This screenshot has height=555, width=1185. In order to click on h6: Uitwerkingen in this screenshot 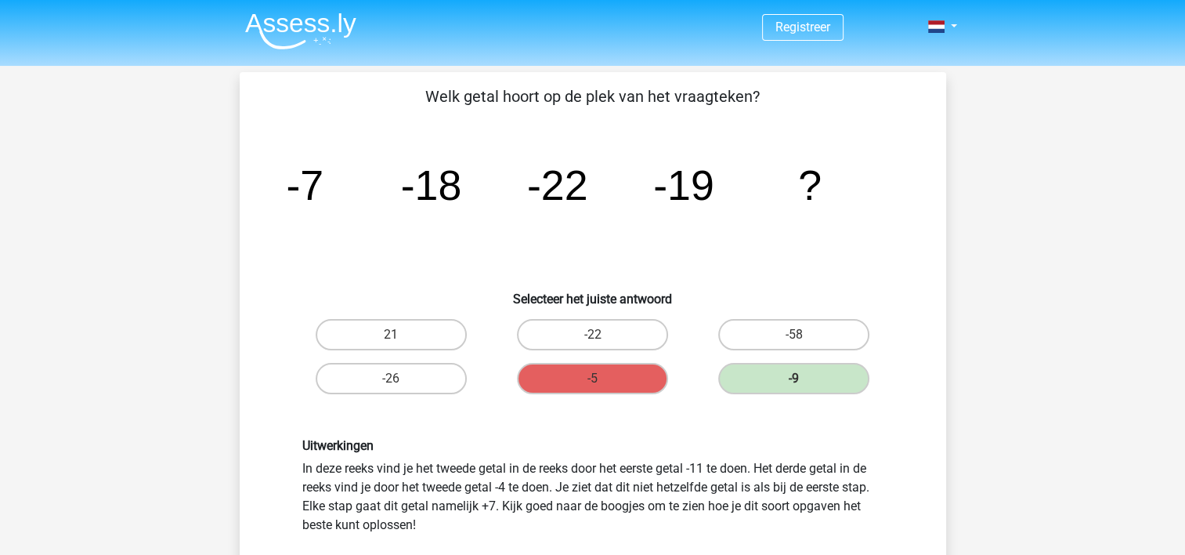, I will do `click(593, 445)`.